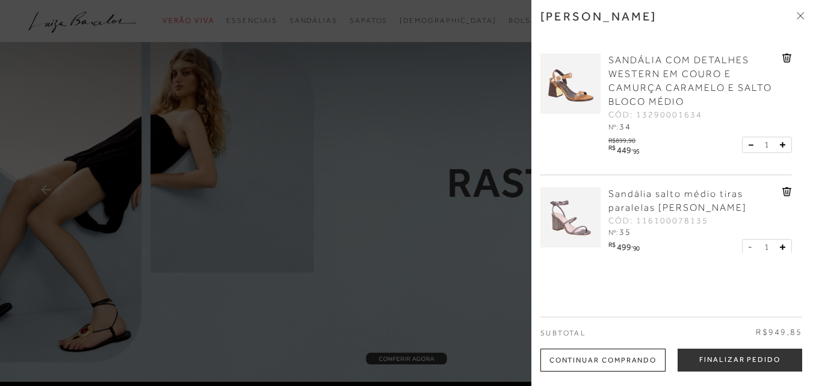 This screenshot has height=386, width=813. Describe the element at coordinates (625, 126) in the screenshot. I see `span: 34` at that location.